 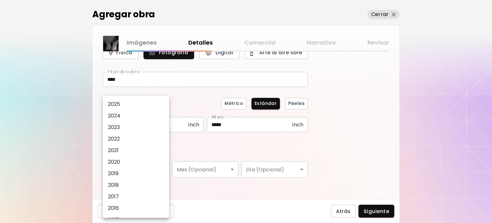 What do you see at coordinates (114, 197) in the screenshot?
I see `p: 2017` at bounding box center [114, 197].